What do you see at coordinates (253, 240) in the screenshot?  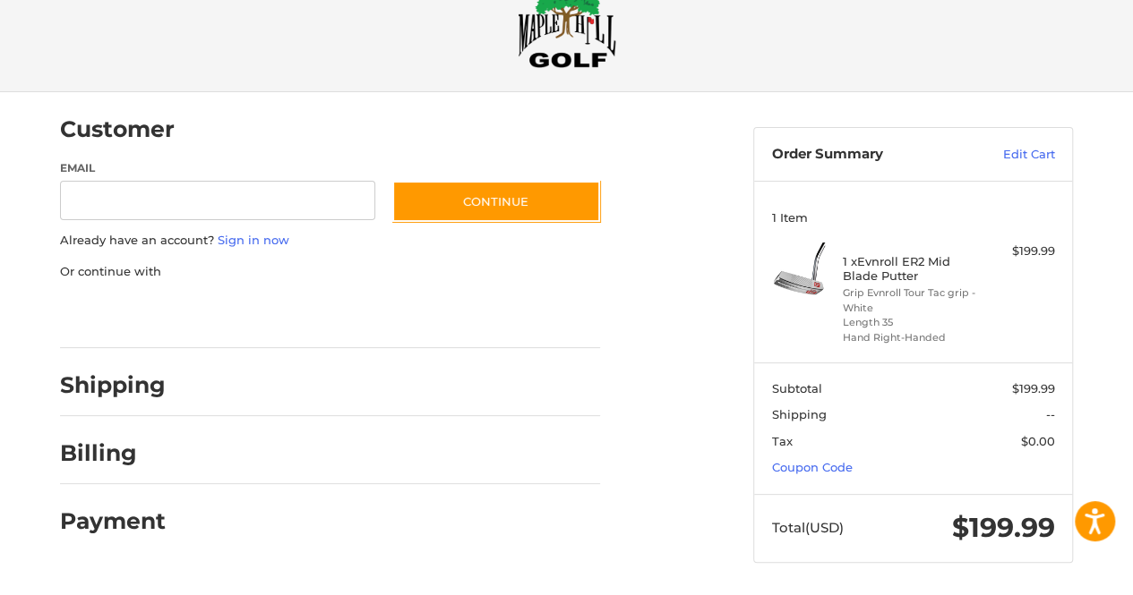 I see `a: Sign in now` at bounding box center [253, 240].